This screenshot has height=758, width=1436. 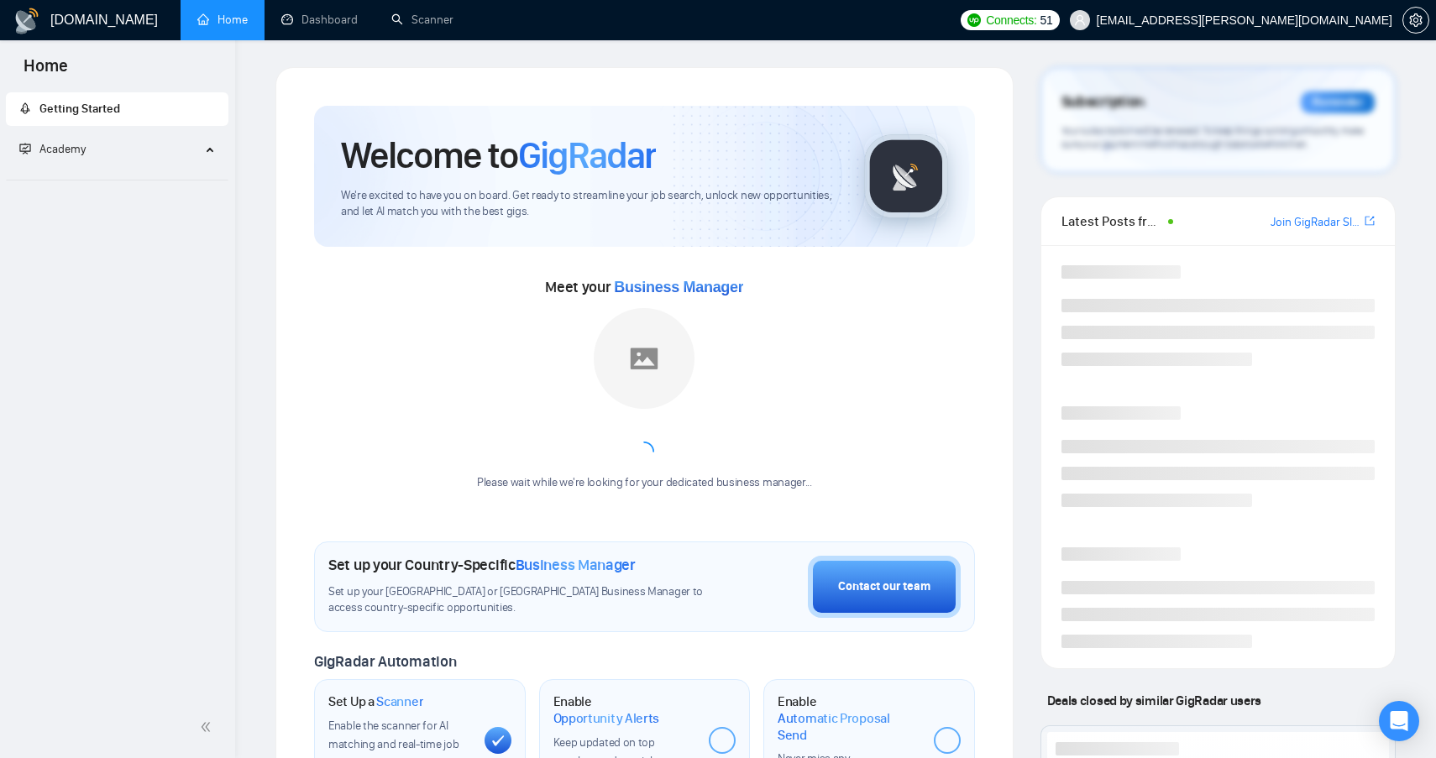 I want to click on span: Subscription, so click(x=1102, y=102).